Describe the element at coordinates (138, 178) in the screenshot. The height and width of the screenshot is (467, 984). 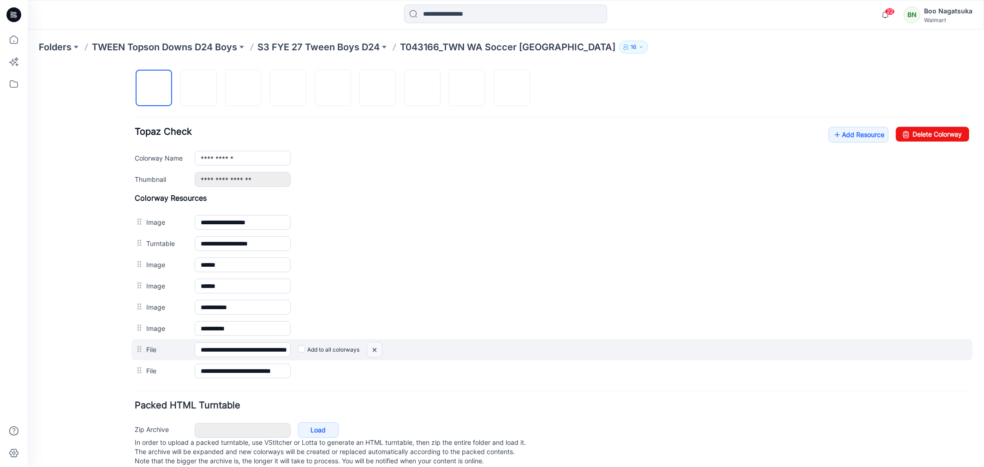
I see `label: Turntable` at that location.